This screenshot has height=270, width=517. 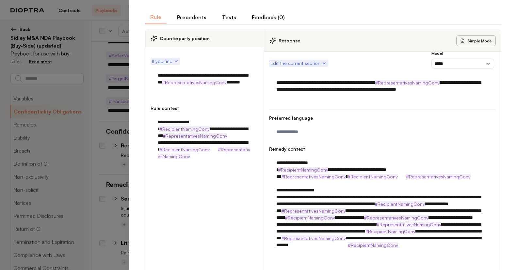 I want to click on select: Model, so click(x=462, y=64).